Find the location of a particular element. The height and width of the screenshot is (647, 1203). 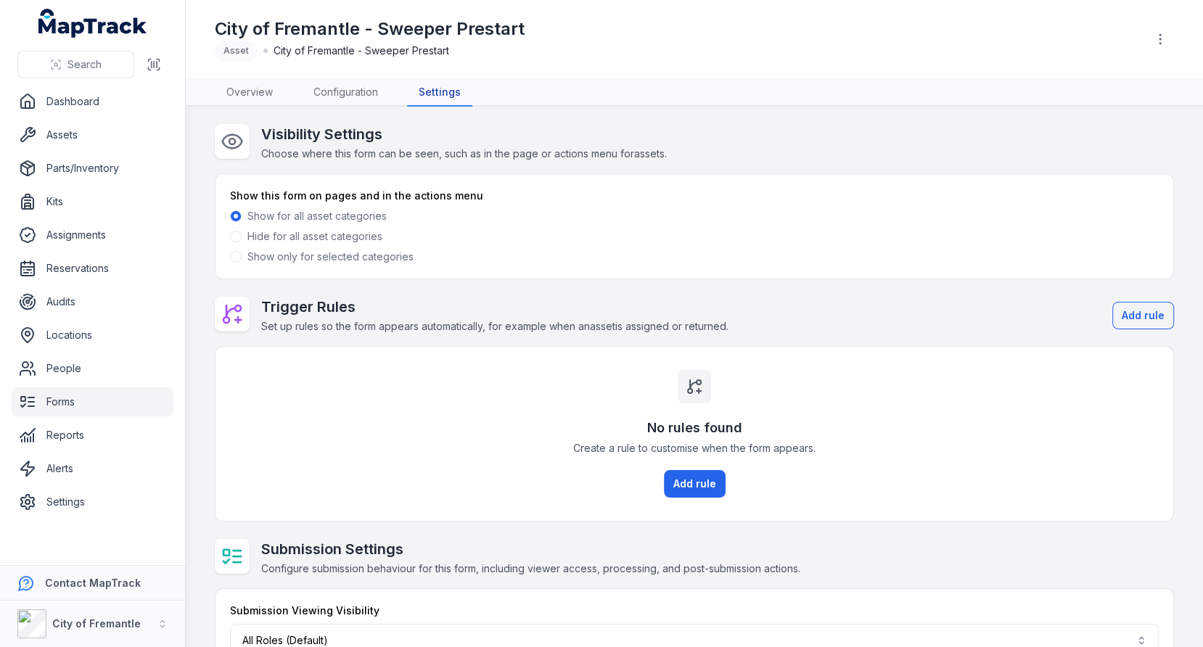

h1: City of Fremantle - Sweeper Prestart is located at coordinates (369, 29).